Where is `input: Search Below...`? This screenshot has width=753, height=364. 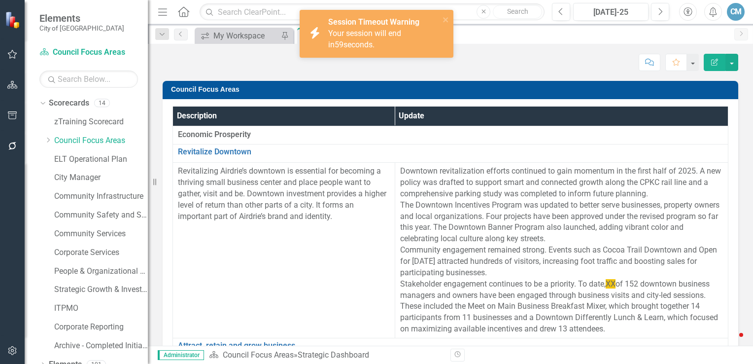 input: Search Below... is located at coordinates (89, 79).